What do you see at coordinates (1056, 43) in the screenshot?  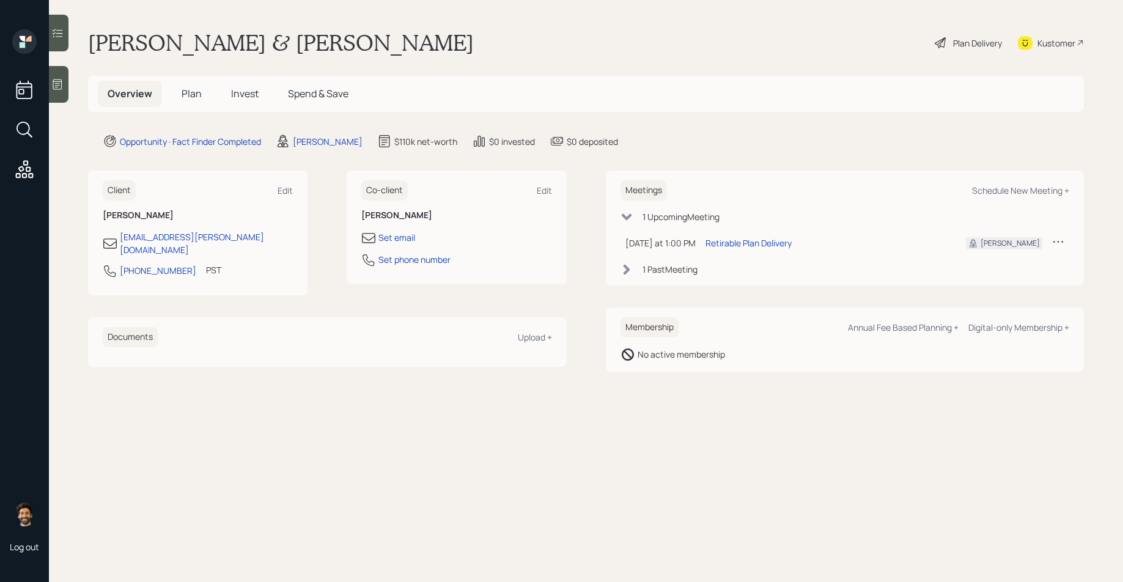 I see `div: Kustomer` at bounding box center [1056, 43].